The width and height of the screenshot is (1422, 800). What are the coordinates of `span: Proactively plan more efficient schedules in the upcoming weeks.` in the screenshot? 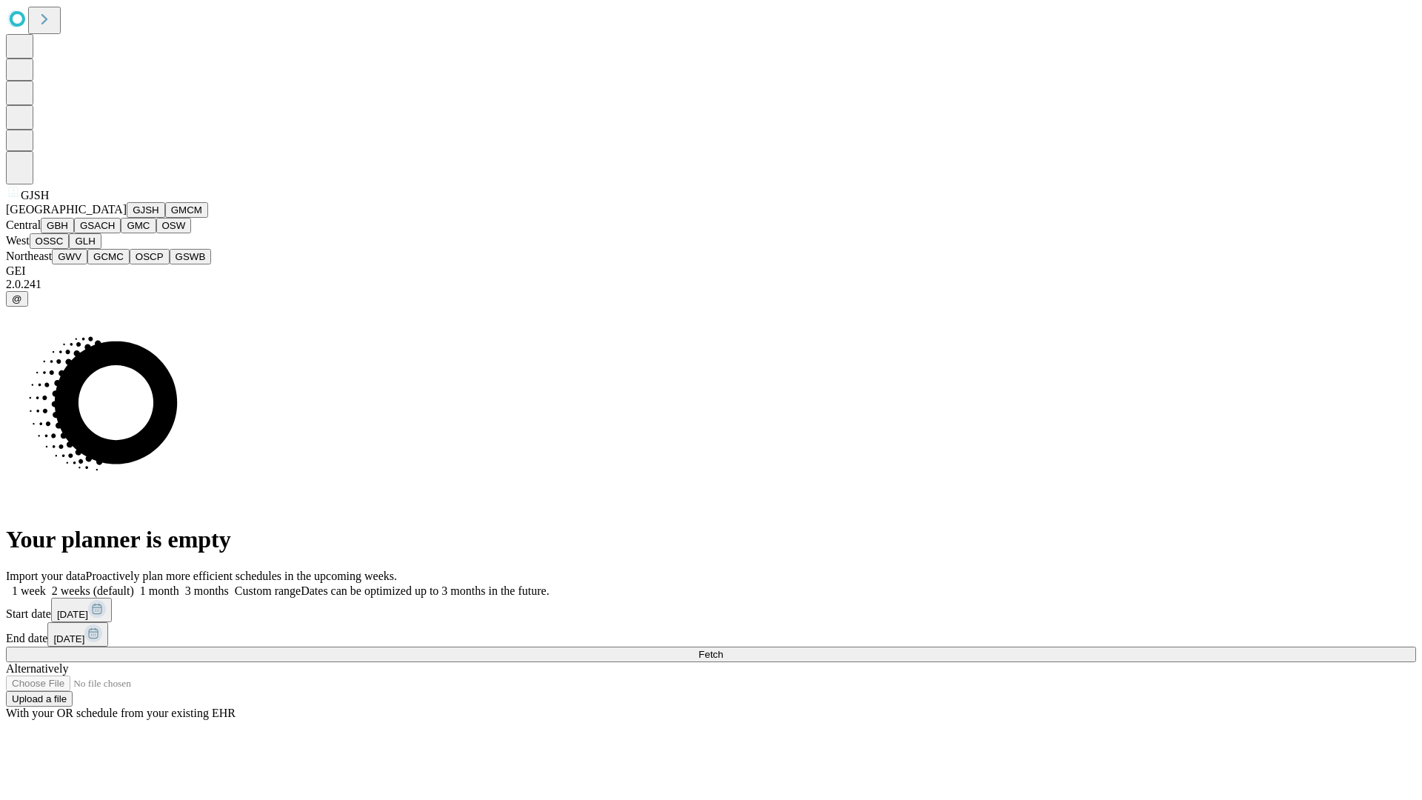 It's located at (241, 576).